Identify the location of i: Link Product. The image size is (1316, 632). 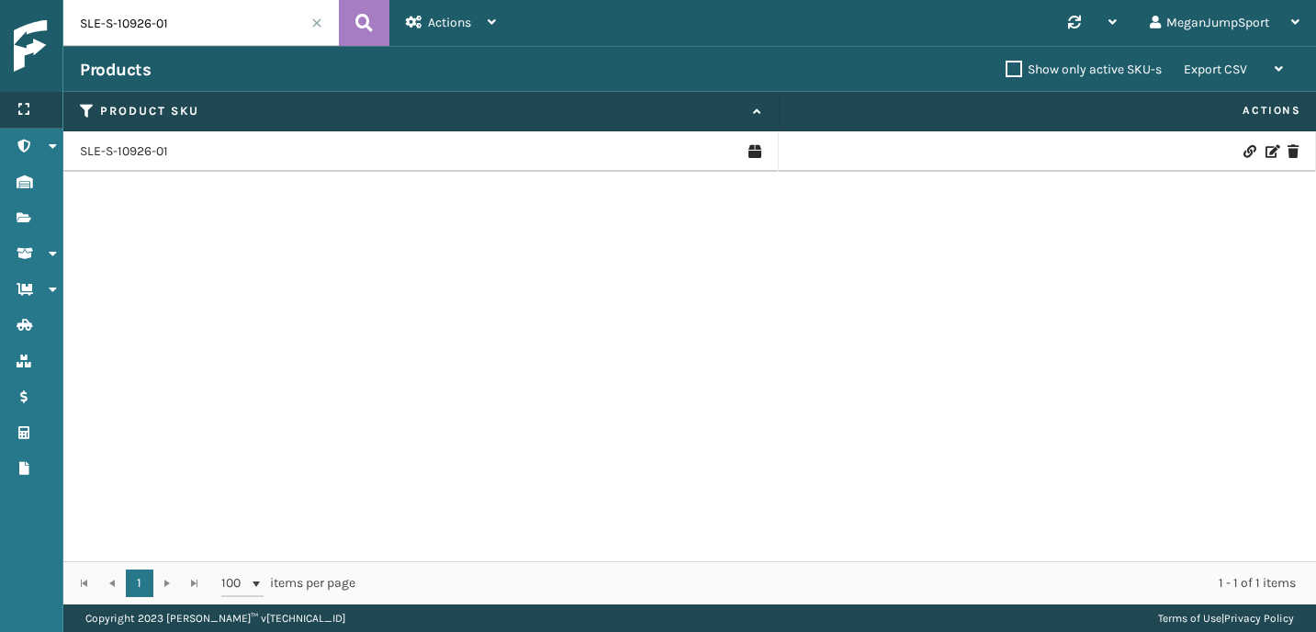
(1249, 152).